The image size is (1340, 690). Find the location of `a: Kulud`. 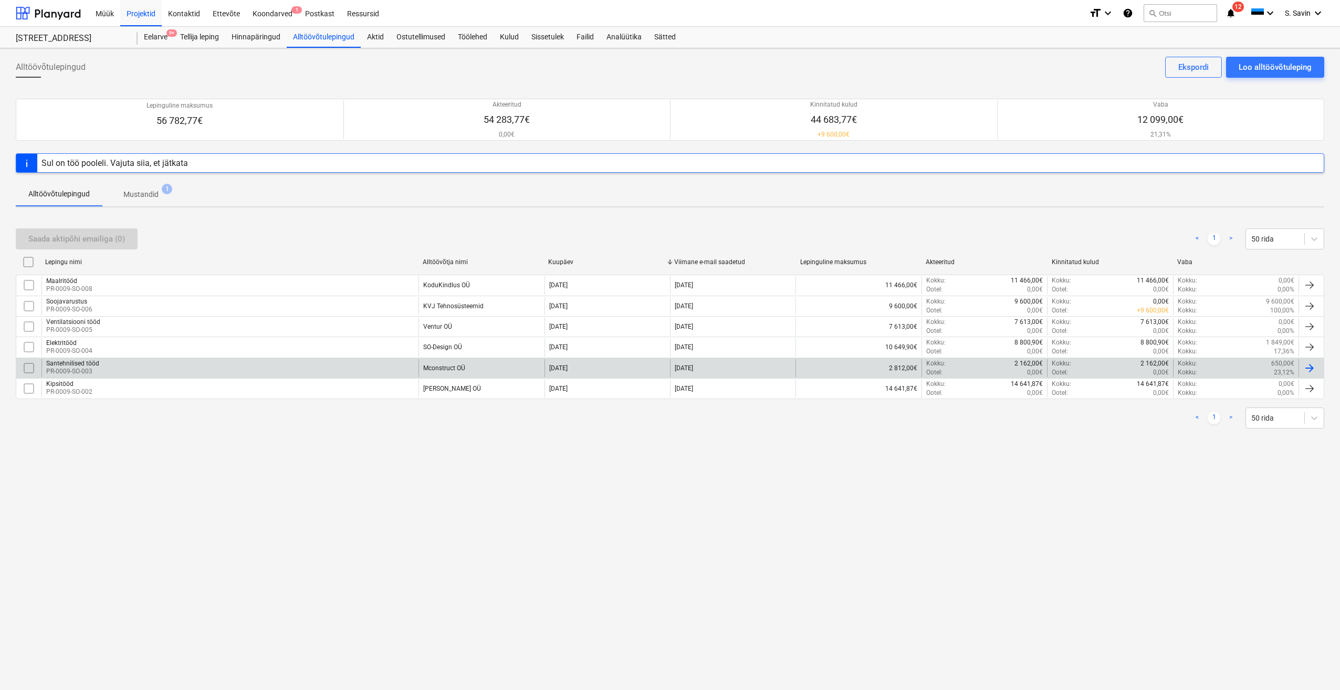

a: Kulud is located at coordinates (509, 37).